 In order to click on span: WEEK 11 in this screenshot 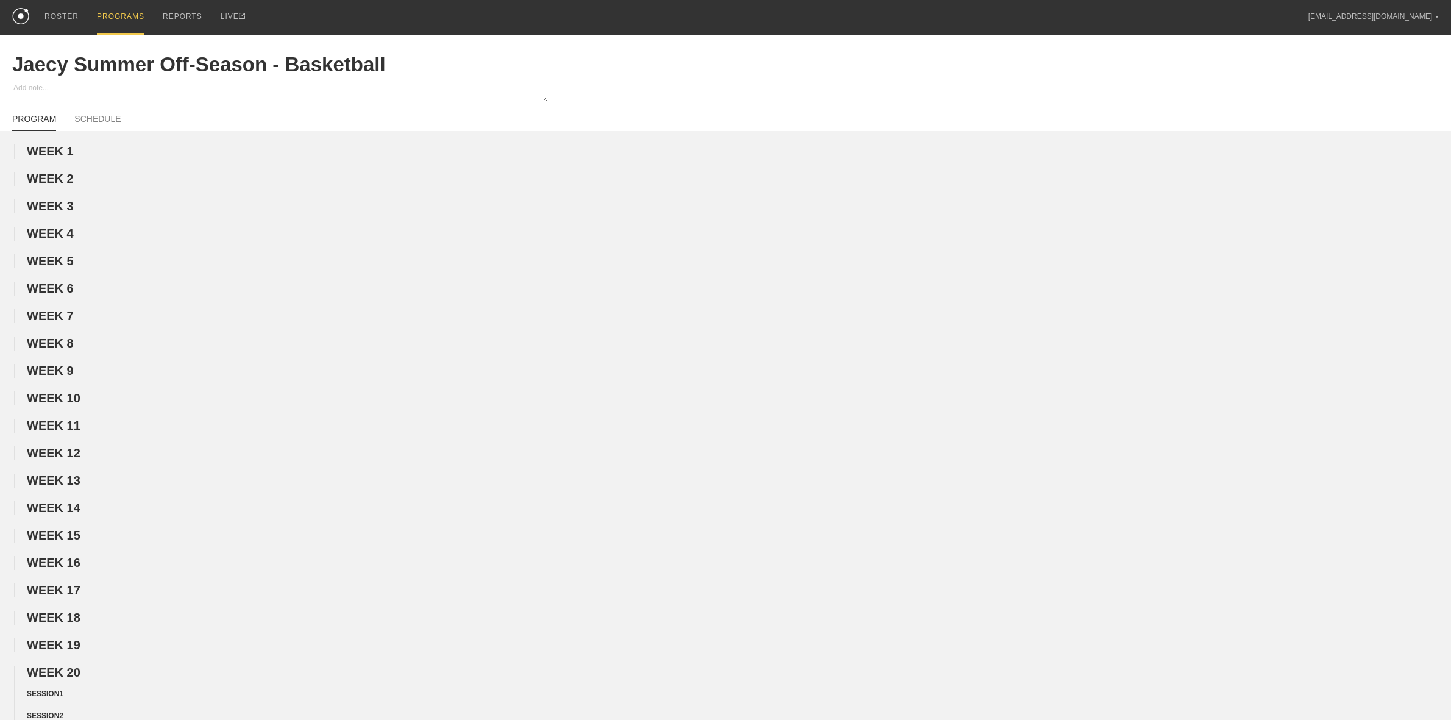, I will do `click(54, 425)`.